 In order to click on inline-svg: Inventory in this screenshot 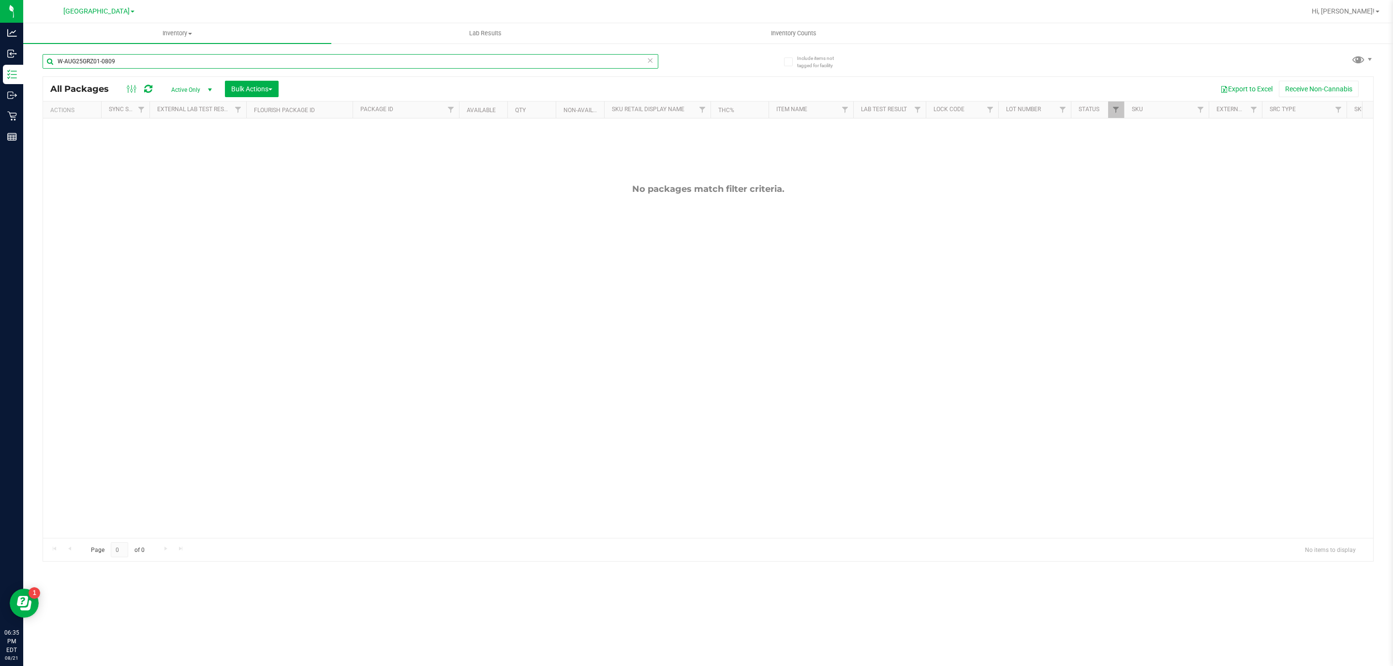, I will do `click(12, 74)`.